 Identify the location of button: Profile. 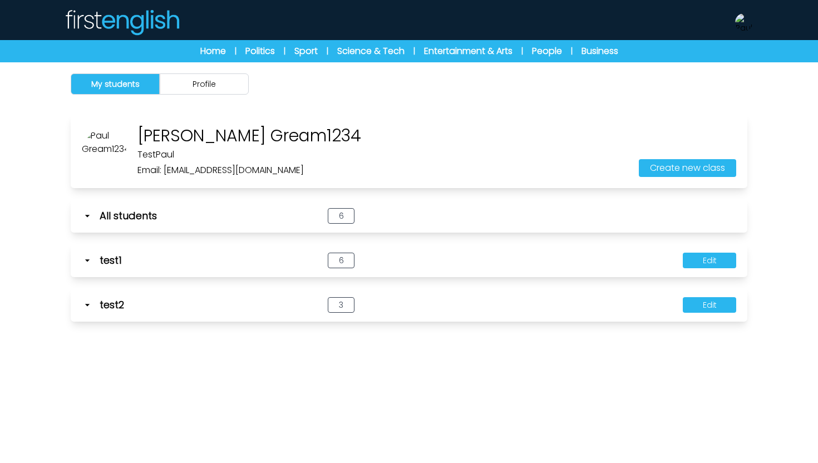
(204, 84).